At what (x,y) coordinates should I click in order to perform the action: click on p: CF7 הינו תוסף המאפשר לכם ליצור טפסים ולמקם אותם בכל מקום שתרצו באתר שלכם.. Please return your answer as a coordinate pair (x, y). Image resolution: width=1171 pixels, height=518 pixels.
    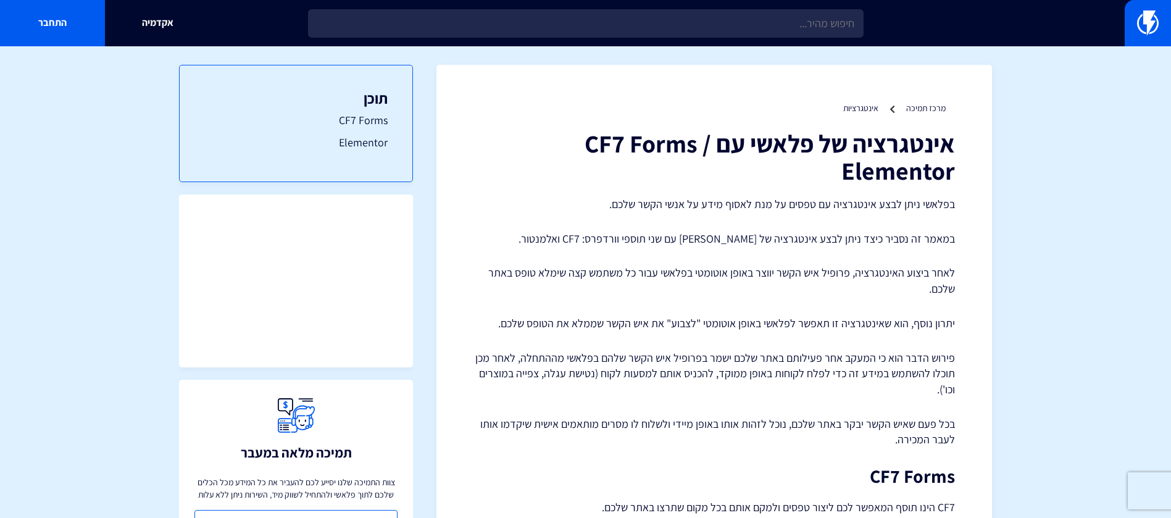
    Looking at the image, I should click on (714, 508).